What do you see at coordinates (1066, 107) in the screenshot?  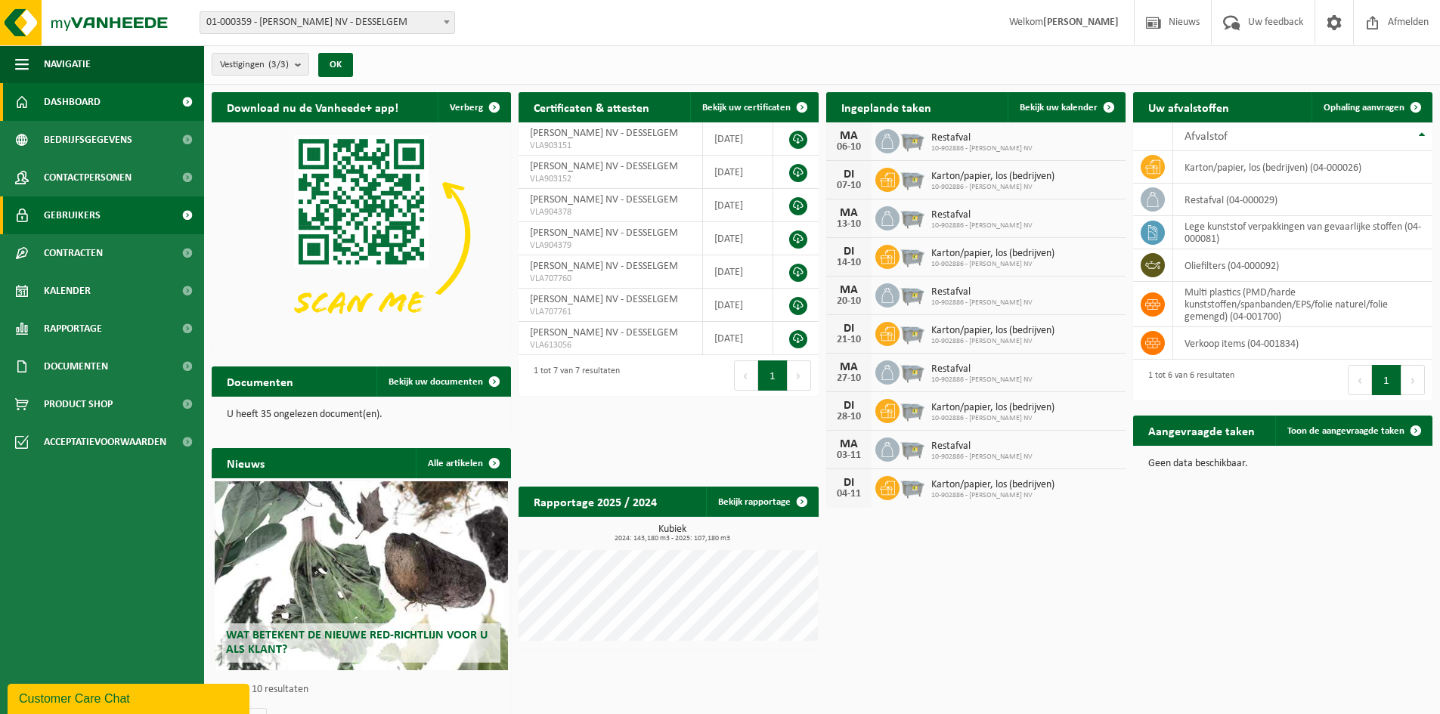 I see `a: Bekijk uw kalender` at bounding box center [1066, 107].